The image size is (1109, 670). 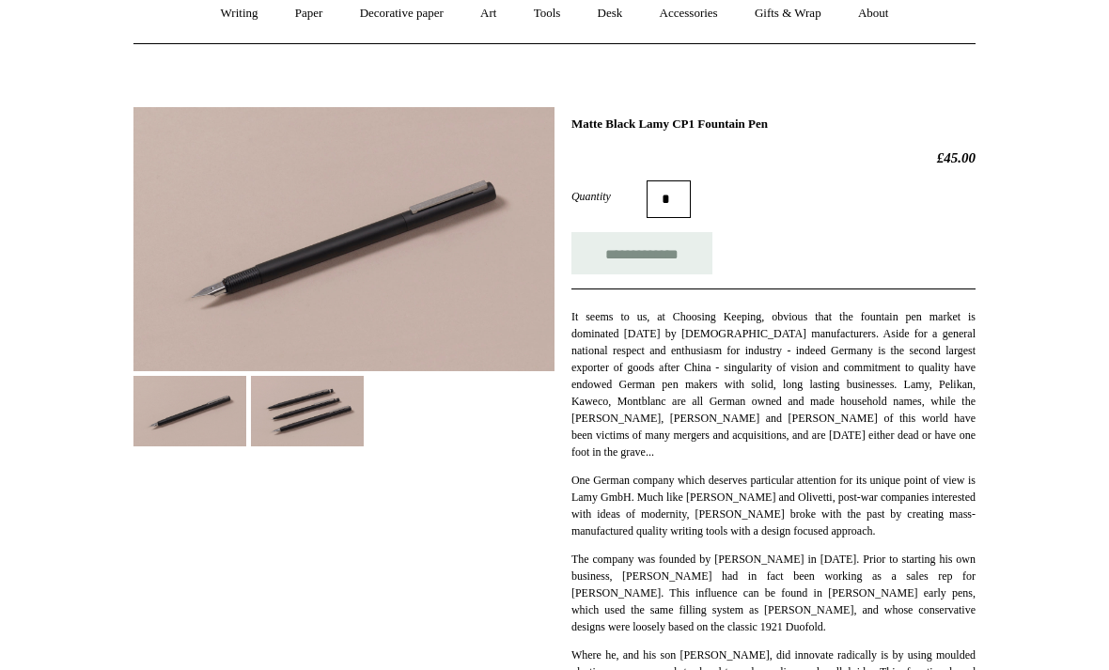 I want to click on h1: Matte Black Lamy CP1 Fountain Pen, so click(x=773, y=124).